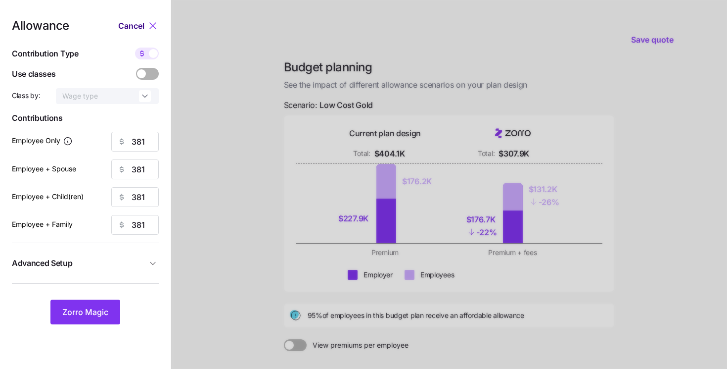 The image size is (727, 369). I want to click on label: Employee + Family, so click(42, 224).